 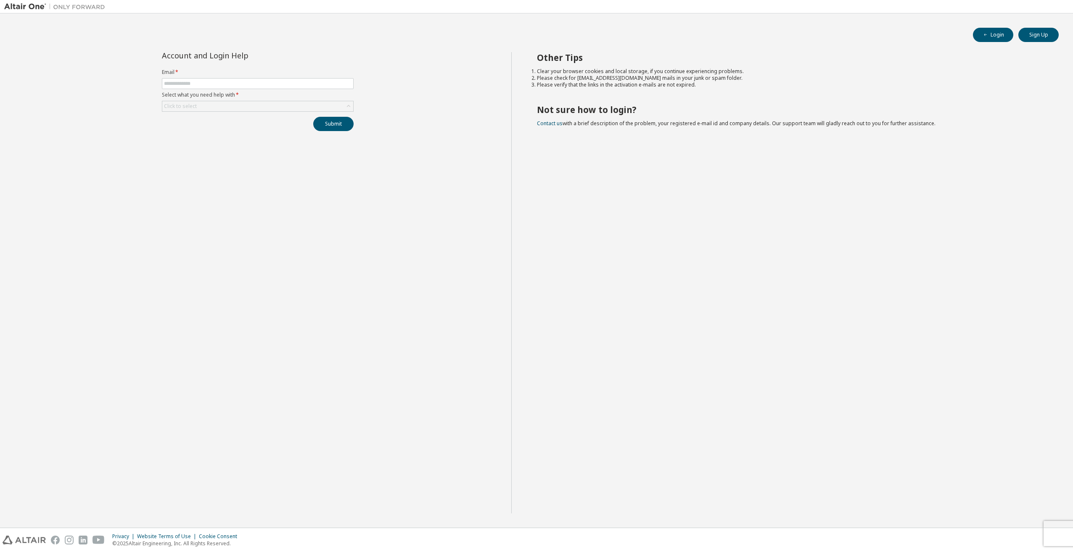 What do you see at coordinates (168, 537) in the screenshot?
I see `div: Website Terms of Use` at bounding box center [168, 537].